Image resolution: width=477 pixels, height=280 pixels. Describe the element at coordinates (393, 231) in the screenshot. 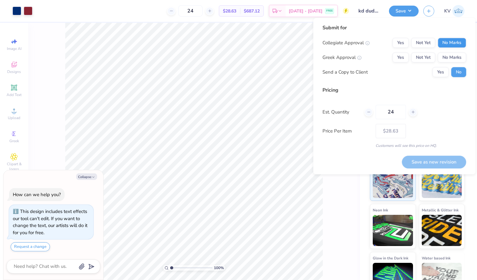

I see `img: Neon Ink` at that location.